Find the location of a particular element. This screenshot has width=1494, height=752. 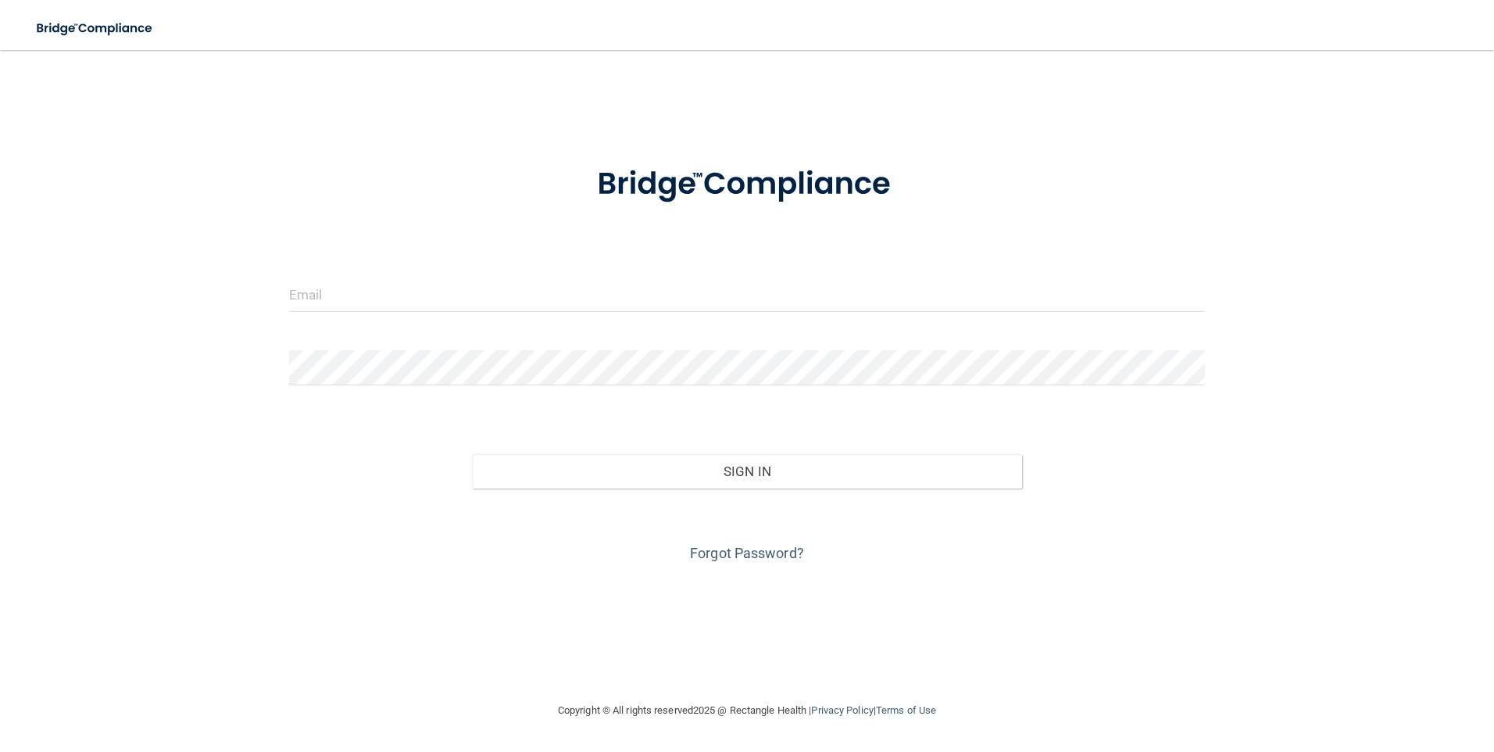

input: Email is located at coordinates (747, 294).